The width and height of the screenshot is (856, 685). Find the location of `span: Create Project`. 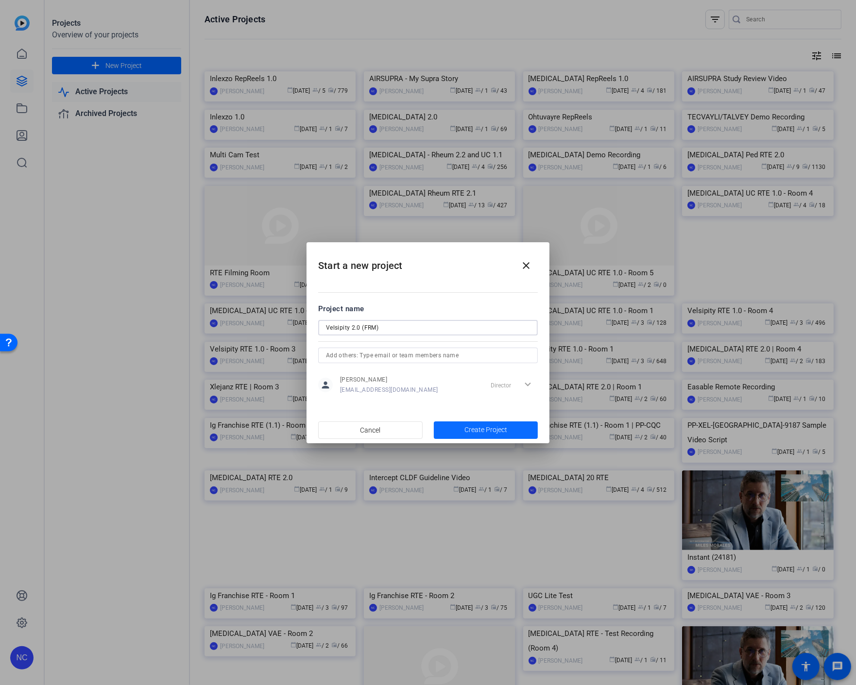

span: Create Project is located at coordinates (486, 430).